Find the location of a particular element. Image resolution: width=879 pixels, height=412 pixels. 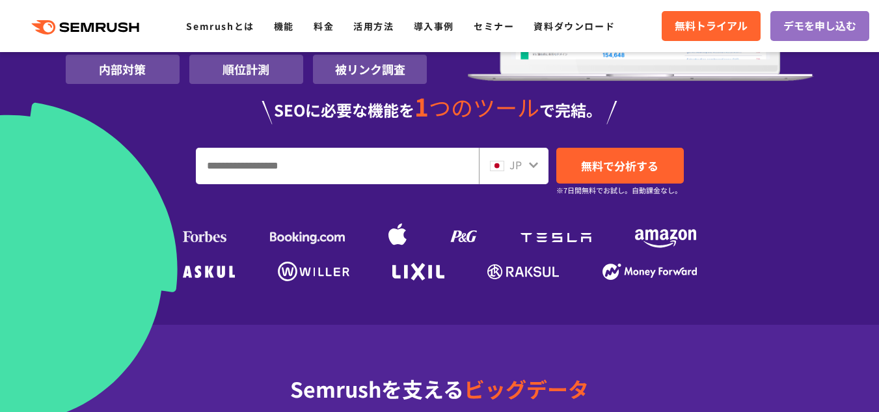

a: セミナー is located at coordinates (494, 26).